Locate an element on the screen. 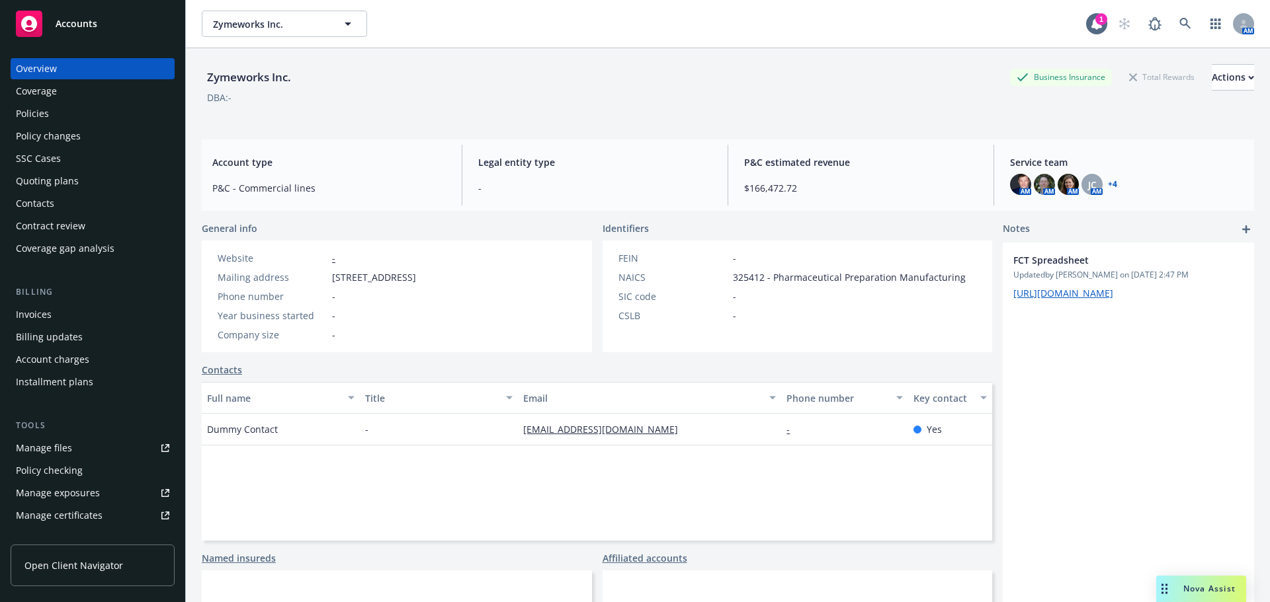 The image size is (1270, 602). a: SSC Cases is located at coordinates (93, 159).